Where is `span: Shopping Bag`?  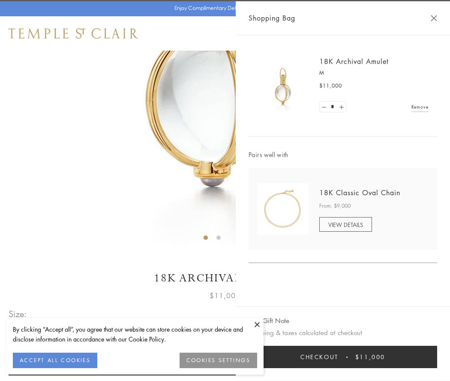 span: Shopping Bag is located at coordinates (272, 18).